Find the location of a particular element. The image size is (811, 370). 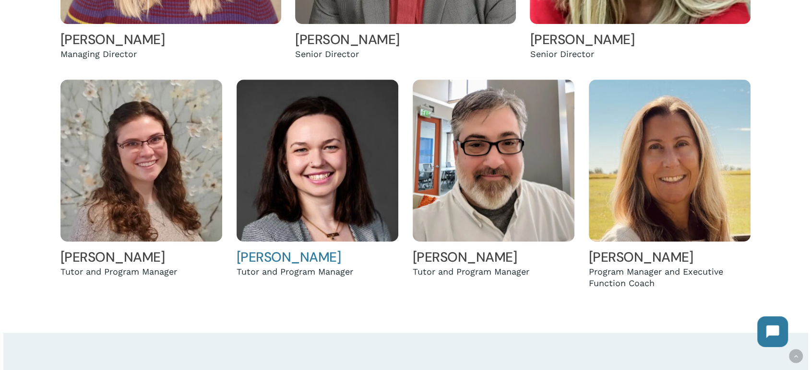

img: Jen Eyberg is located at coordinates (670, 161).